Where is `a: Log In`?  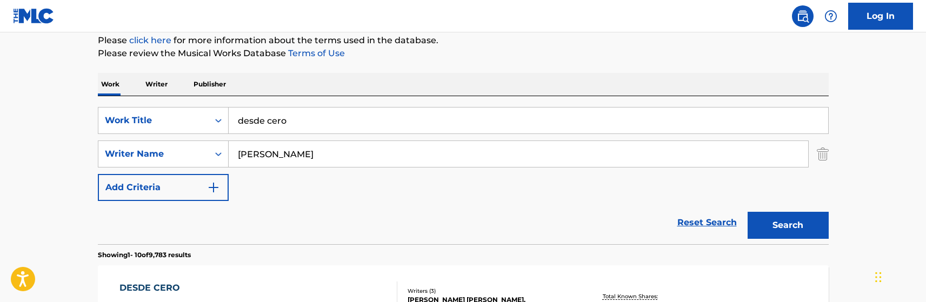 a: Log In is located at coordinates (880, 16).